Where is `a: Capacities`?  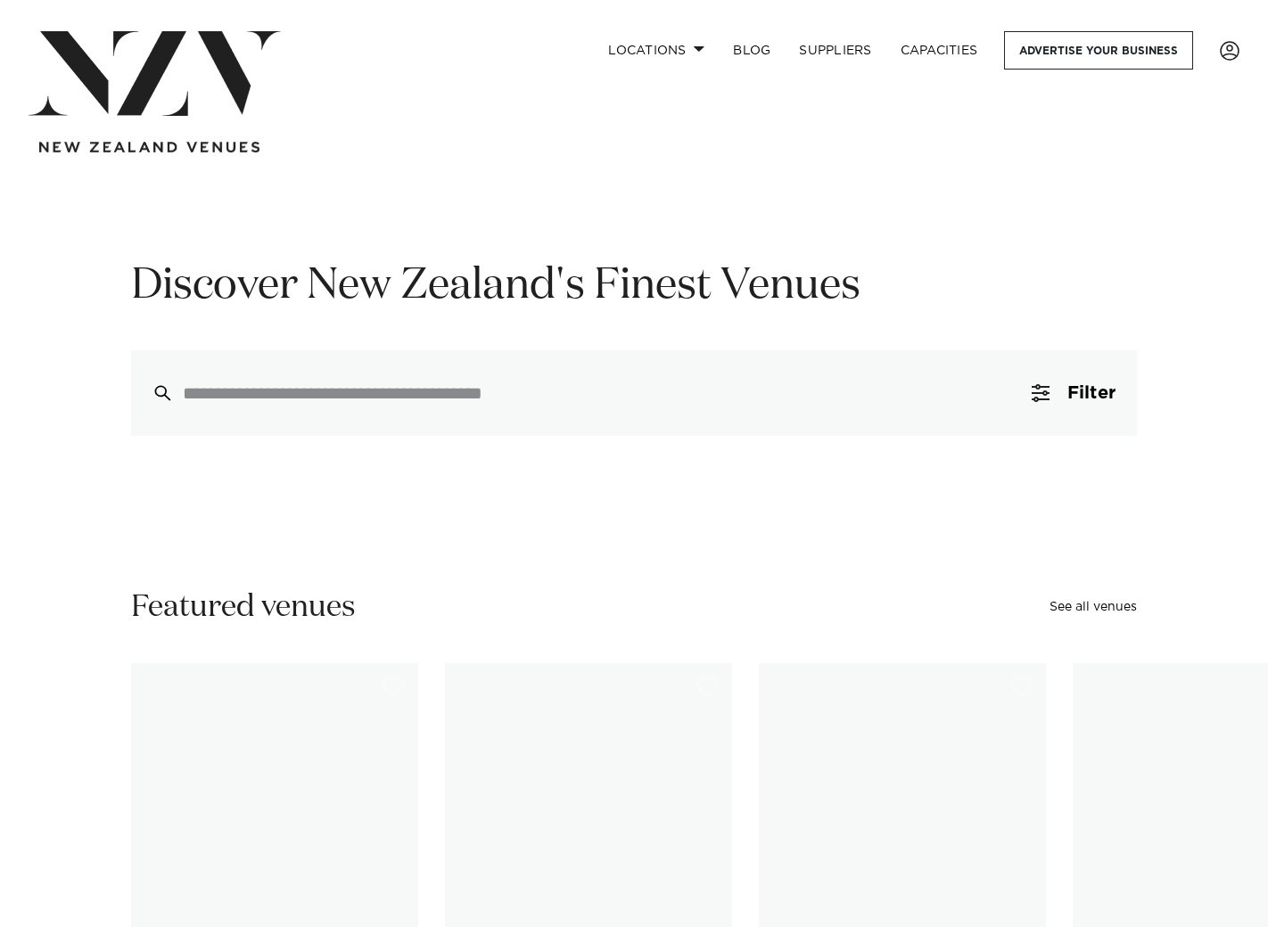
a: Capacities is located at coordinates (939, 50).